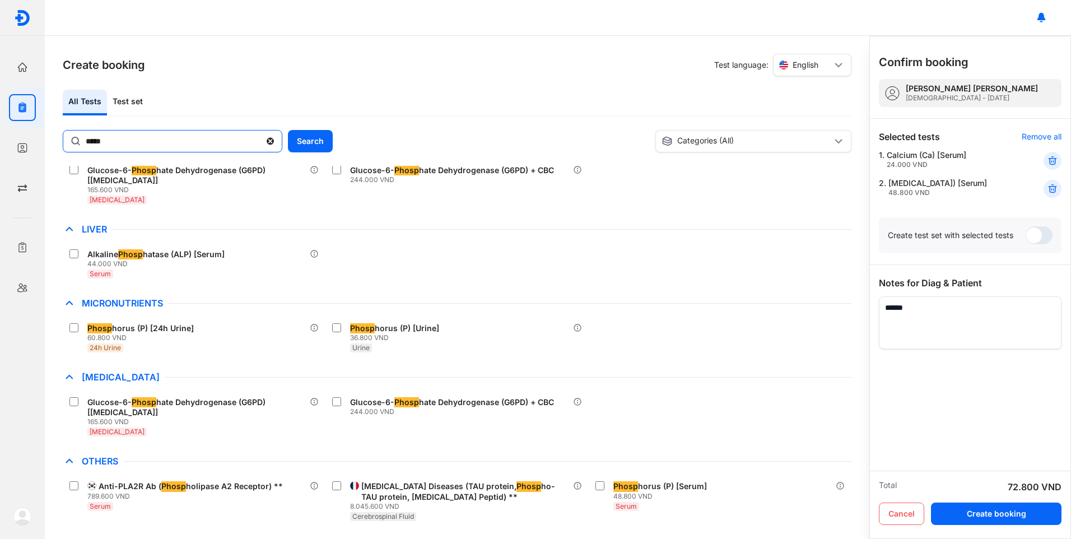 Image resolution: width=1071 pixels, height=539 pixels. What do you see at coordinates (85, 102) in the screenshot?
I see `div: All Tests` at bounding box center [85, 102].